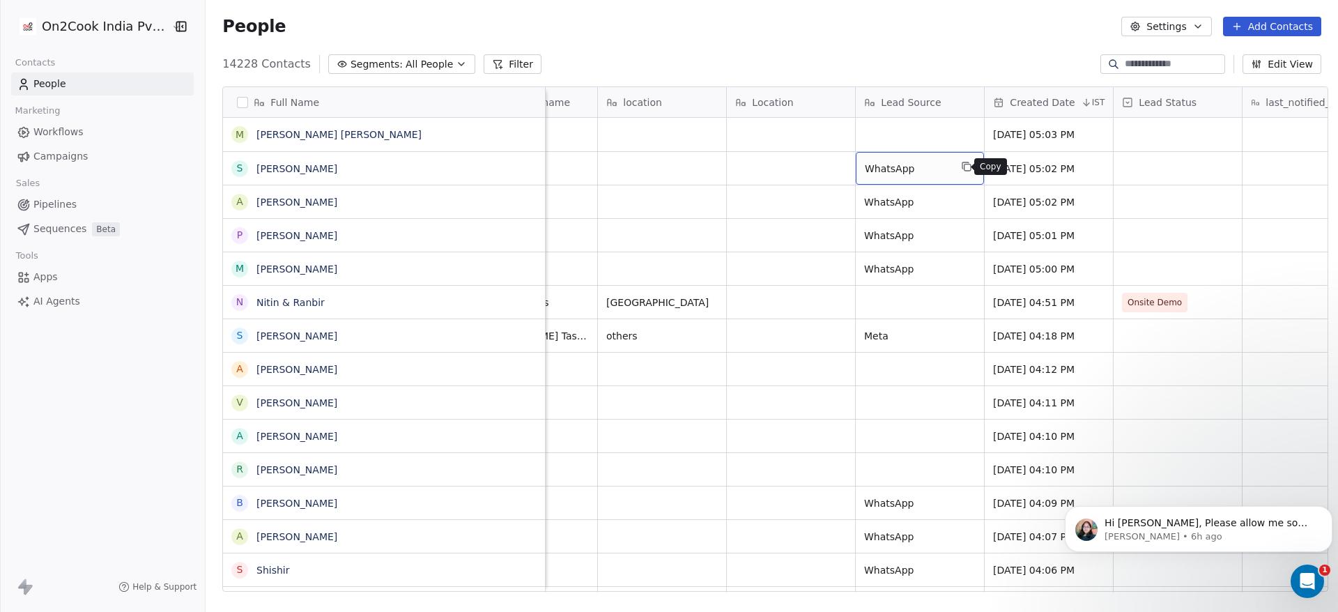 The width and height of the screenshot is (1338, 612). Describe the element at coordinates (151, 60) in the screenshot. I see `p: Message from Mrinal, sent 6h ago` at that location.